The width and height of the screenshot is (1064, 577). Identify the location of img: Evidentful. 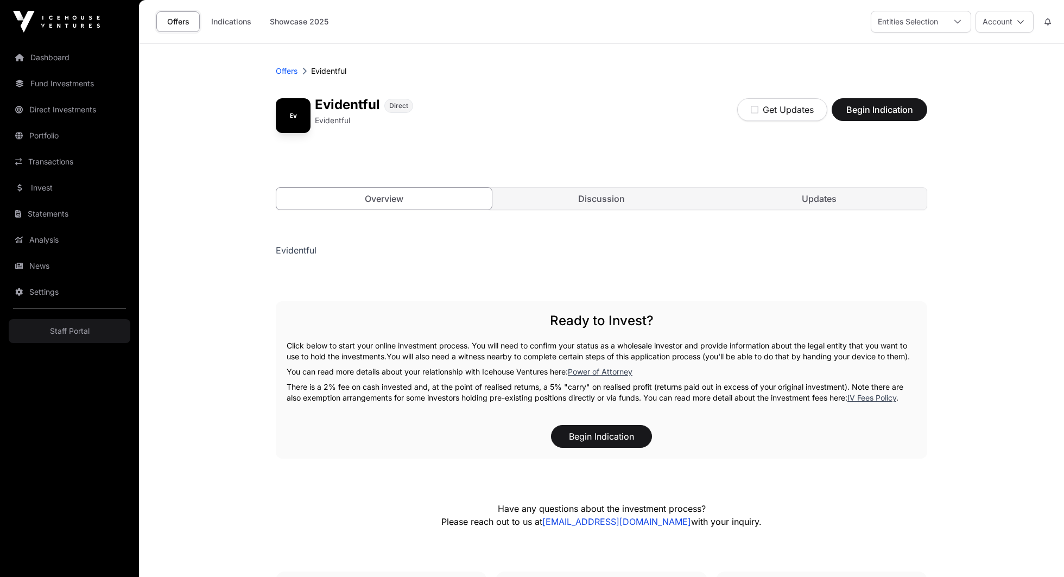
(293, 116).